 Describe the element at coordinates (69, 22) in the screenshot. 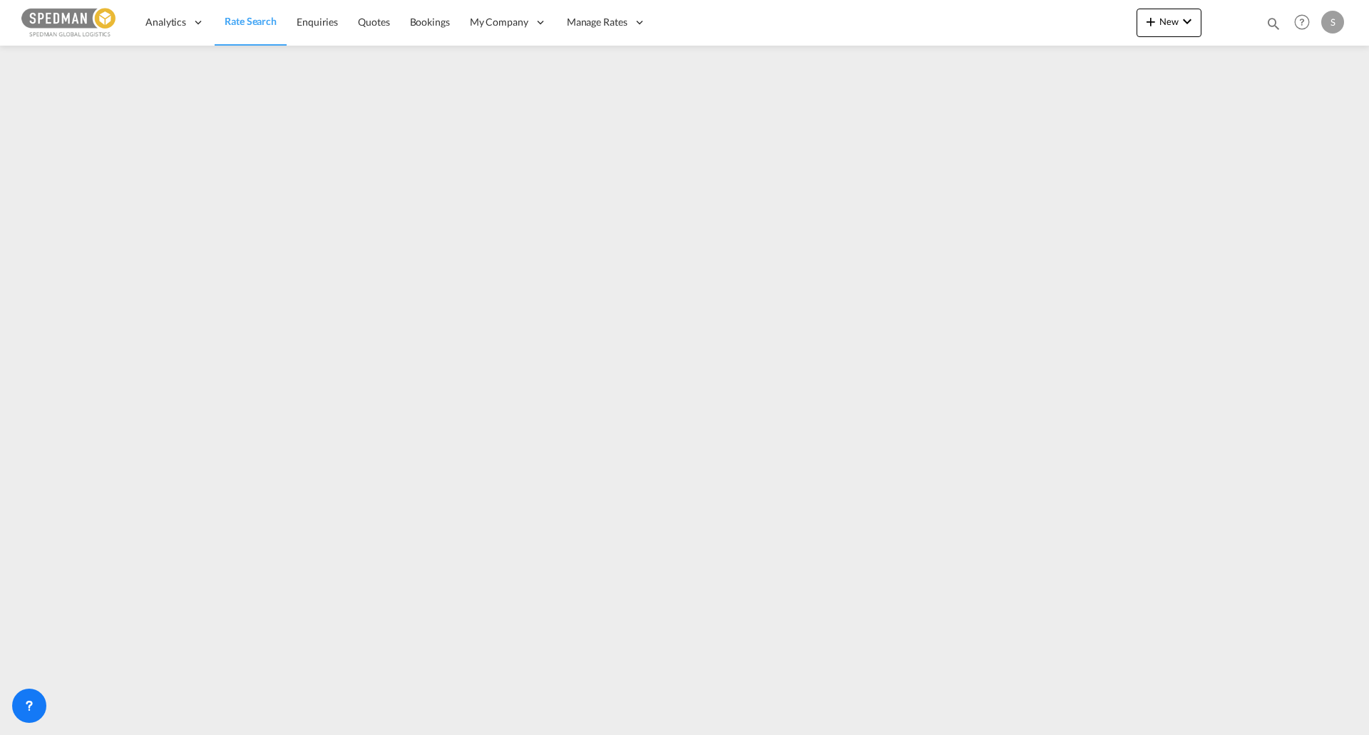

I see `img: c12ca350ff1b11efb6b291369744d907.png` at that location.